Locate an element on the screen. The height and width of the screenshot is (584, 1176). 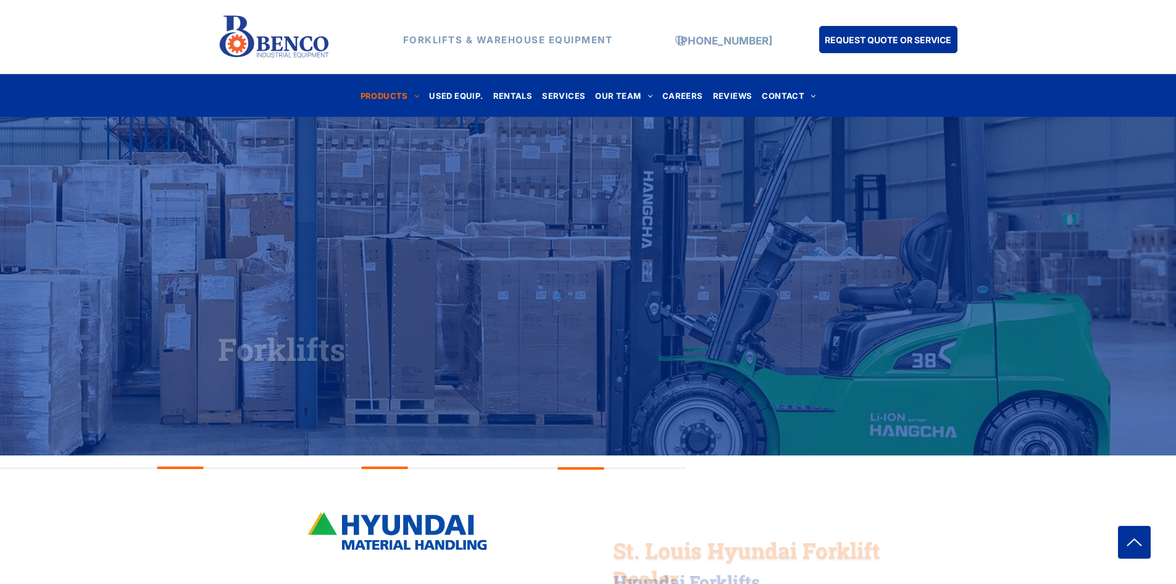
a: OUR TEAM is located at coordinates (624, 95).